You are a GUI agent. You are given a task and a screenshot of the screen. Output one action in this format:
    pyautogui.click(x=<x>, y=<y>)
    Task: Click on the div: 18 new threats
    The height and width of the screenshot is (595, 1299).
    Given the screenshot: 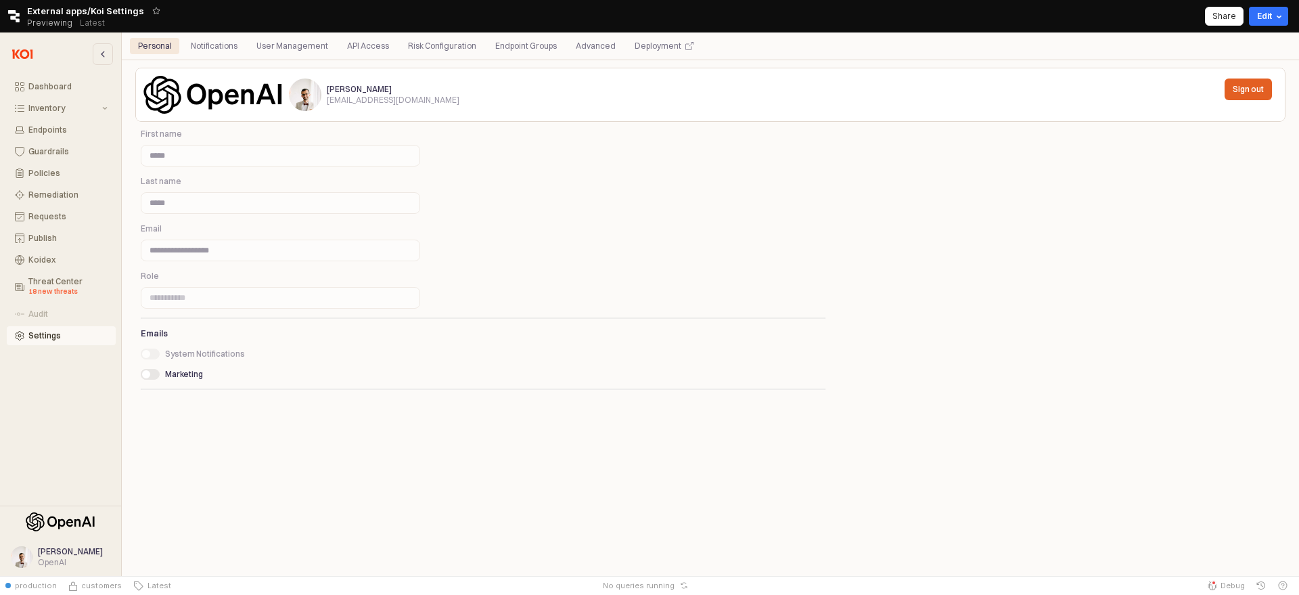 What is the action you would take?
    pyautogui.click(x=68, y=292)
    